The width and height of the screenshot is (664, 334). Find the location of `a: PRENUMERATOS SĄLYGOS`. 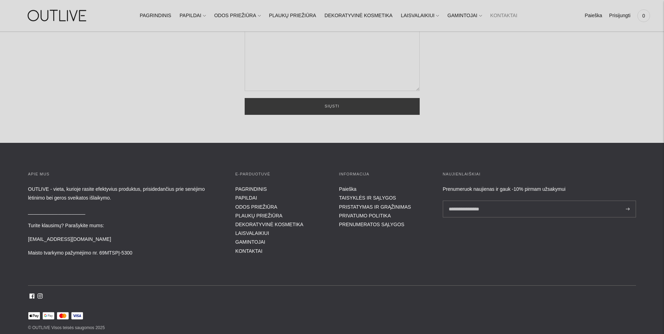

a: PRENUMERATOS SĄLYGOS is located at coordinates (371, 224).